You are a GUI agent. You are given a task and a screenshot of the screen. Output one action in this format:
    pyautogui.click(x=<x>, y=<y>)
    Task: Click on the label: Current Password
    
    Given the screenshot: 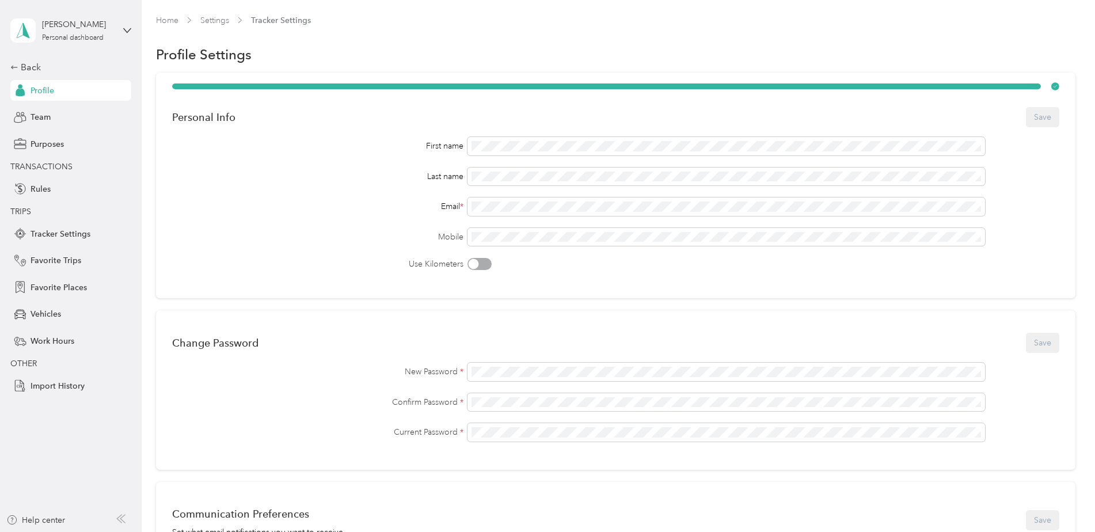 What is the action you would take?
    pyautogui.click(x=318, y=432)
    